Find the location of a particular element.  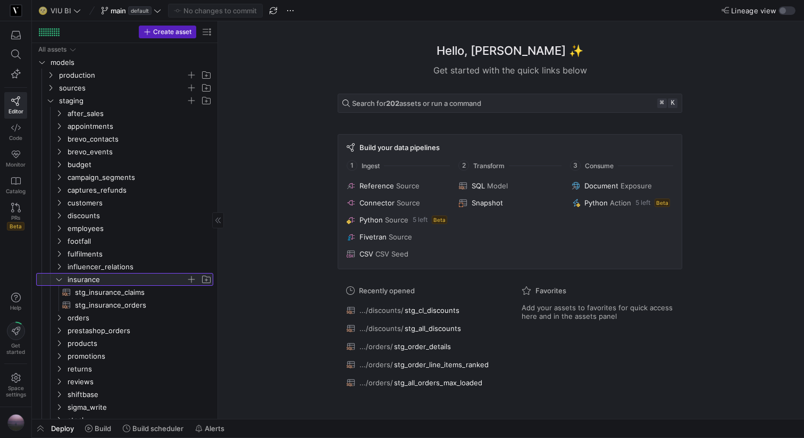

button: Search for202assets or run a command⌘k is located at coordinates (510, 103).